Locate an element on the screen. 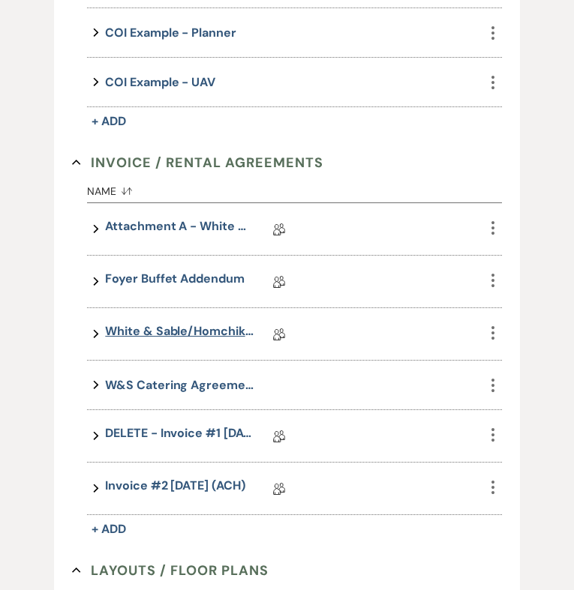 The height and width of the screenshot is (590, 574). button: Name is located at coordinates (285, 188).